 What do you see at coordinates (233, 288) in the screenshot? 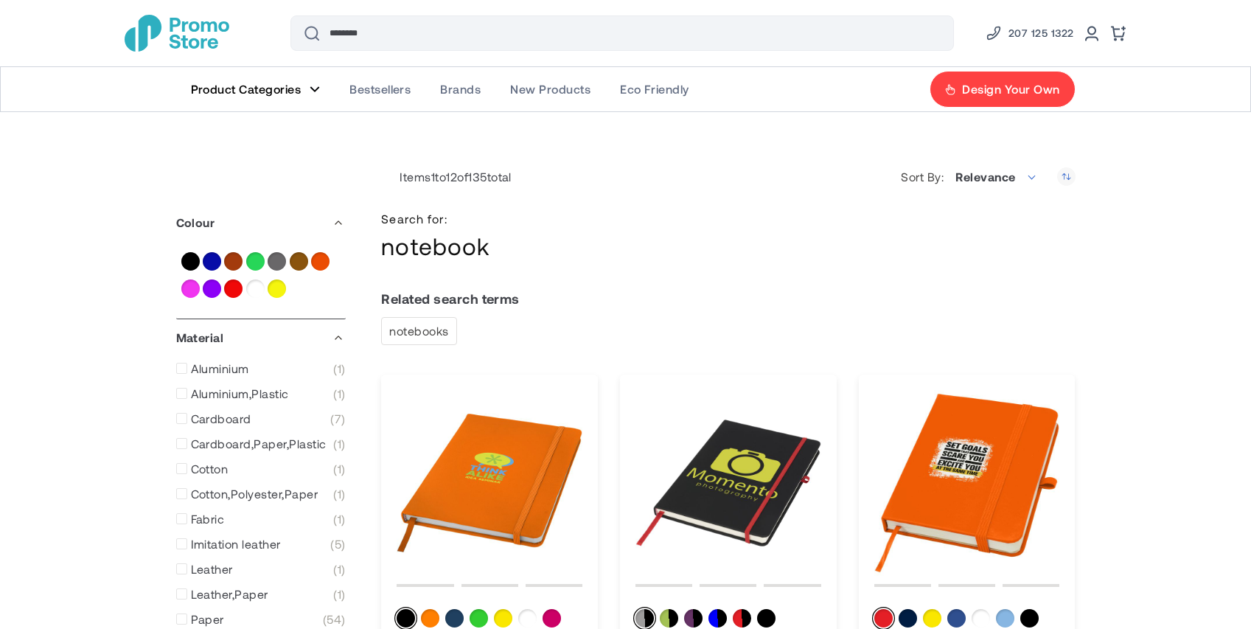
I see `a: Red` at bounding box center [233, 288].